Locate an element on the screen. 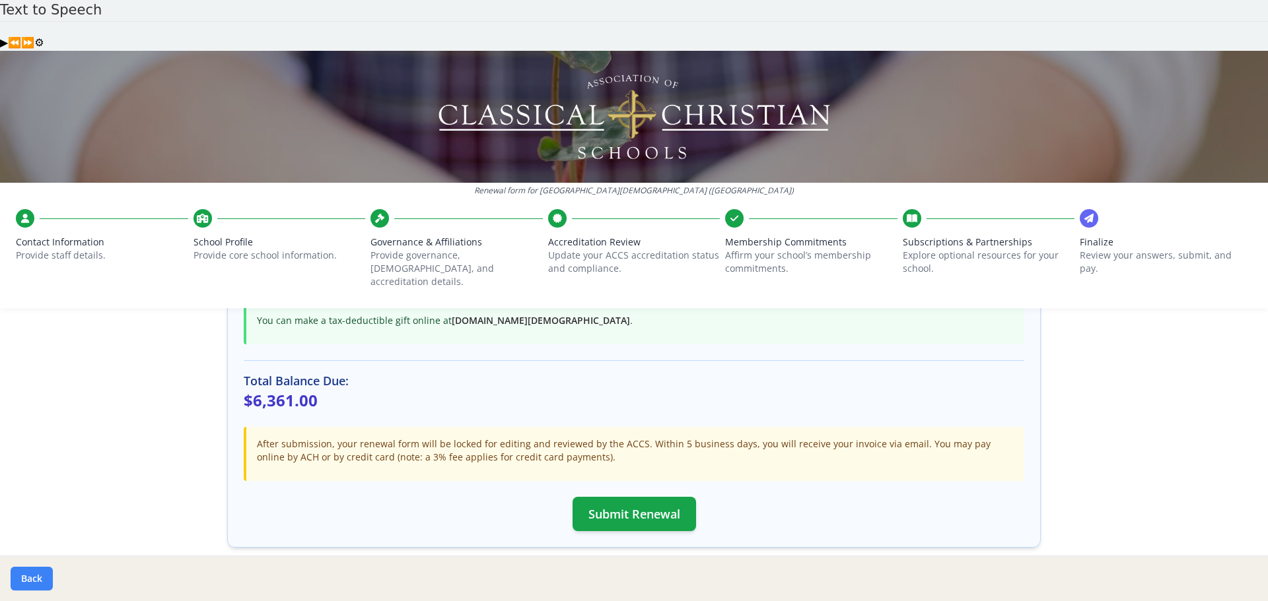 The image size is (1268, 601). span: School Profile is located at coordinates (279, 242).